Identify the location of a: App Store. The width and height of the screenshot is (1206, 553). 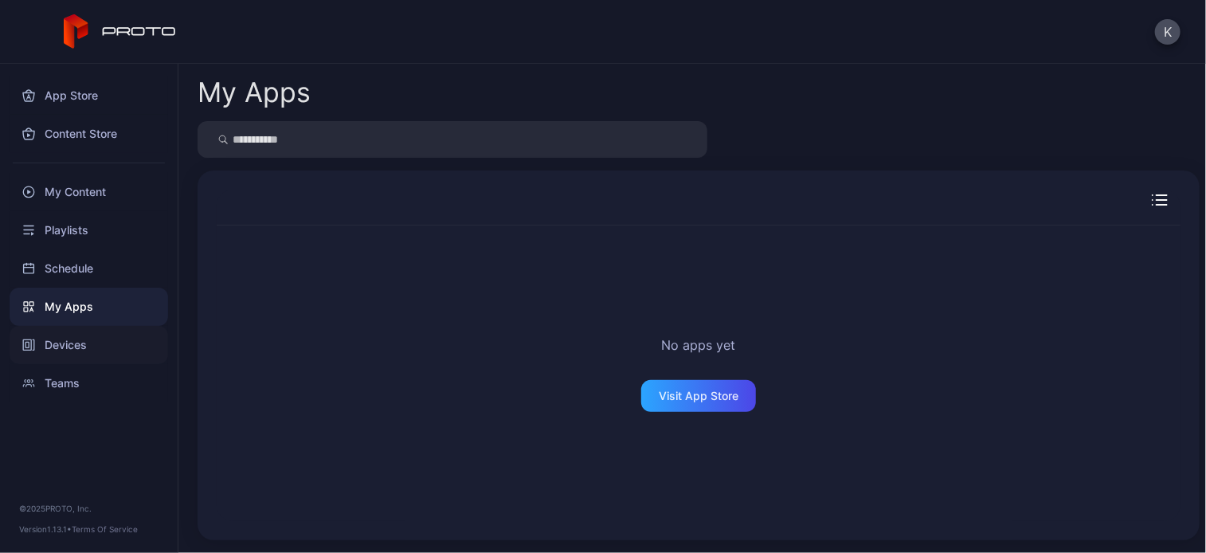
(88, 96).